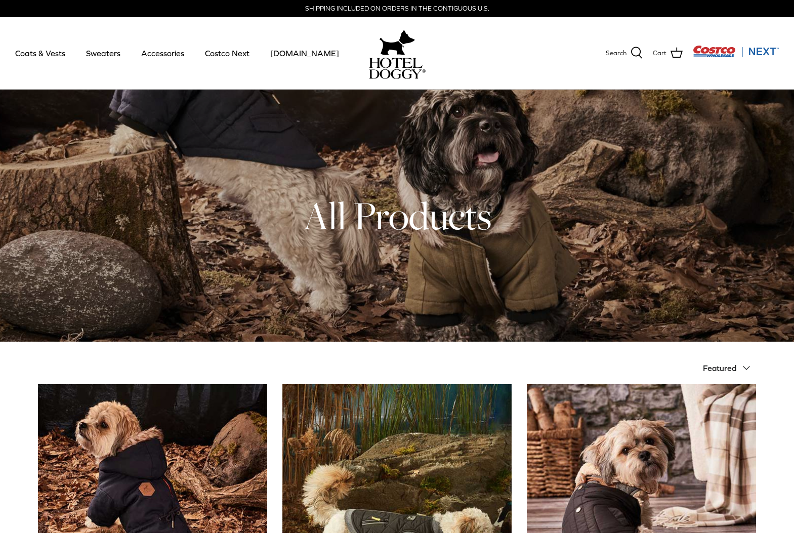 The image size is (794, 533). What do you see at coordinates (162, 53) in the screenshot?
I see `a: Accessories` at bounding box center [162, 53].